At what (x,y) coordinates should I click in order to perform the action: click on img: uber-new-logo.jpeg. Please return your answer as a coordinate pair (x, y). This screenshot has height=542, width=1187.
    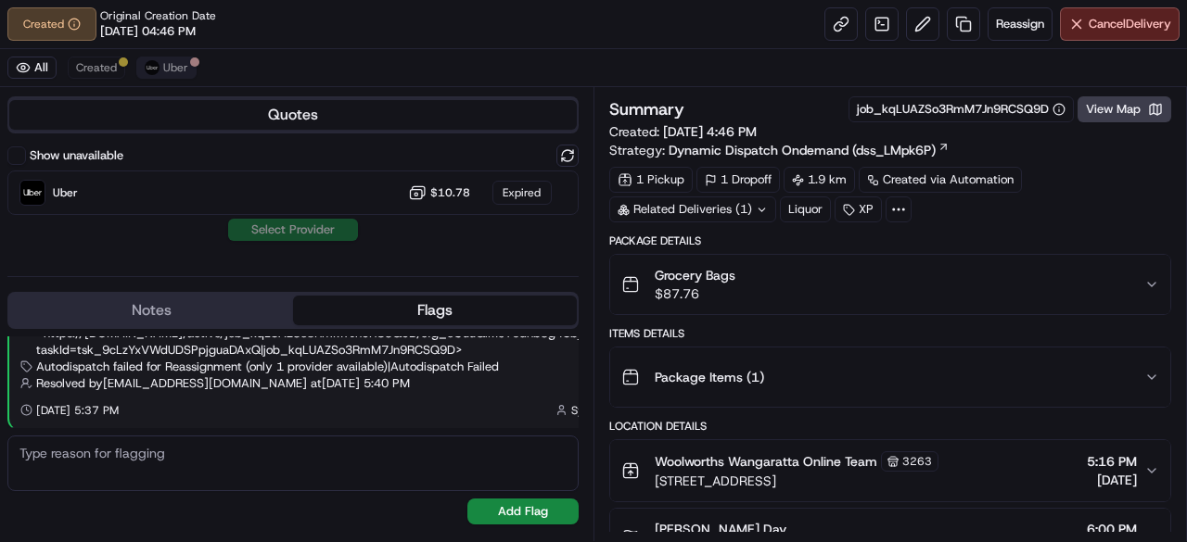
    Looking at the image, I should click on (152, 68).